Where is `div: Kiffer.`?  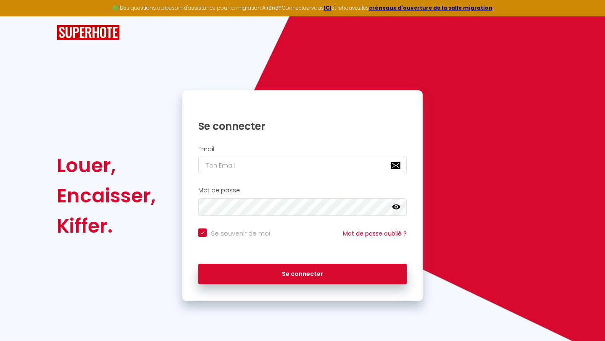 div: Kiffer. is located at coordinates (106, 226).